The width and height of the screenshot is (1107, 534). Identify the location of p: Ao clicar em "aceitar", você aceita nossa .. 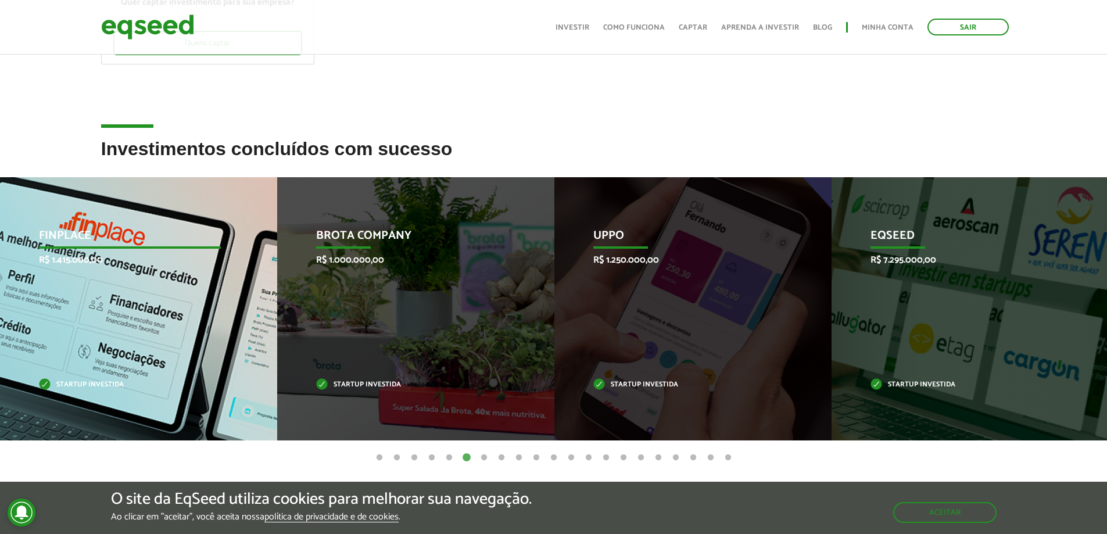
(321, 517).